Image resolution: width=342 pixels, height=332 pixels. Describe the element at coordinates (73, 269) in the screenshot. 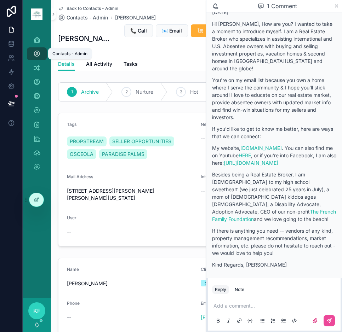

I see `span: Name` at that location.